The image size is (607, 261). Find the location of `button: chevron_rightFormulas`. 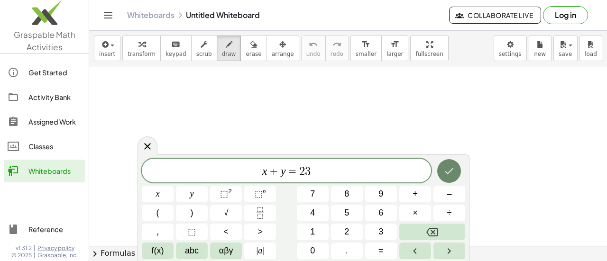

button: chevron_rightFormulas is located at coordinates (348, 254).